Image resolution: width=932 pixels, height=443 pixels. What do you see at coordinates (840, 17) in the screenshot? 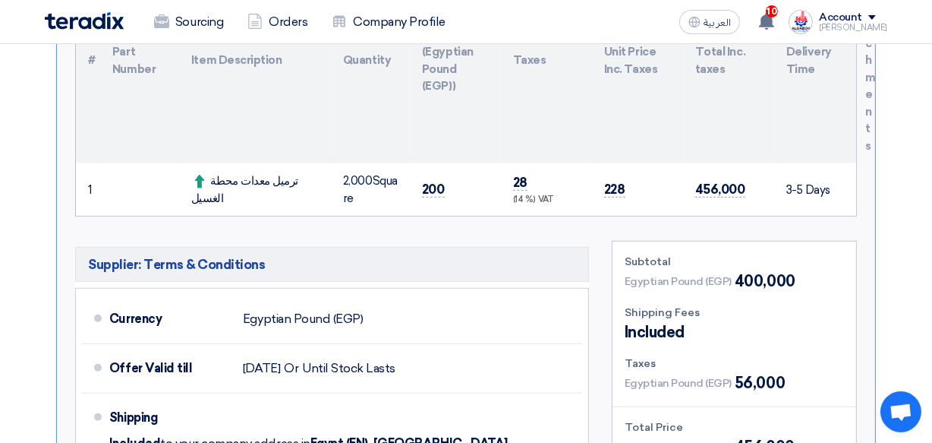
I see `div: Account` at bounding box center [840, 17].